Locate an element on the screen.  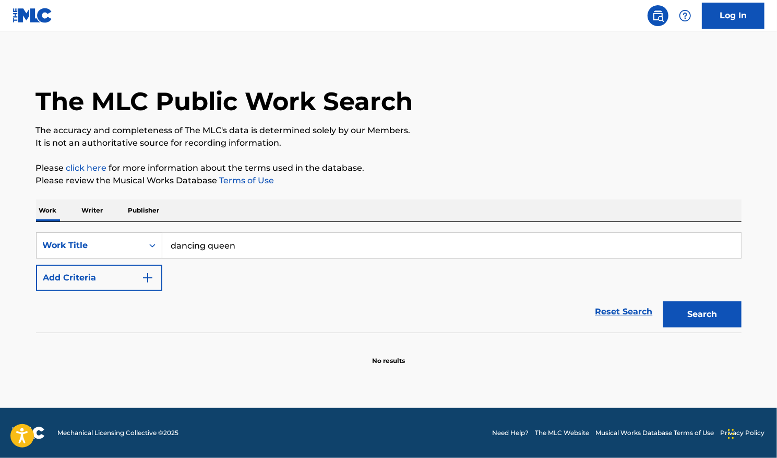
p: Writer is located at coordinates (92, 210).